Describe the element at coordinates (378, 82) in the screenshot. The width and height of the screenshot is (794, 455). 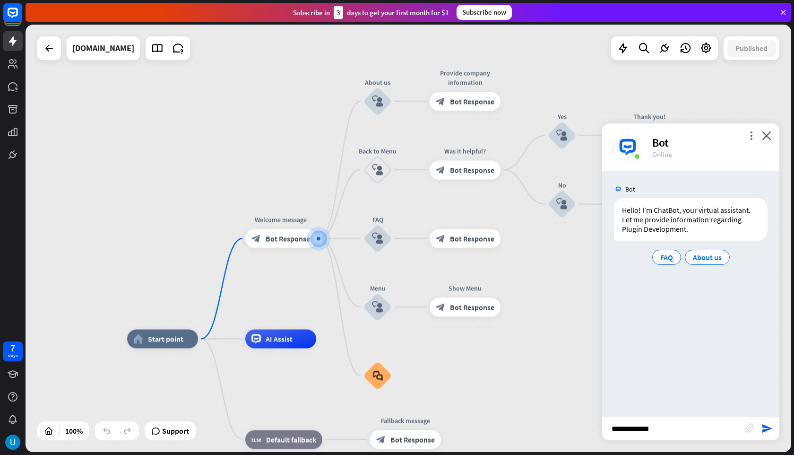
I see `div: About us` at that location.